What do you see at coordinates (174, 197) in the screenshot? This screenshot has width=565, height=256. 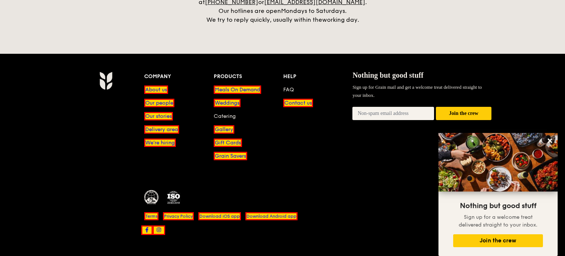 I see `img: ISO Certified` at bounding box center [174, 197].